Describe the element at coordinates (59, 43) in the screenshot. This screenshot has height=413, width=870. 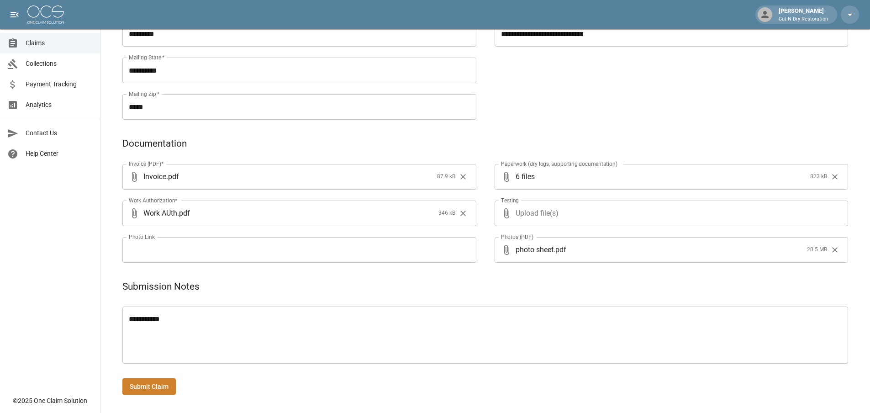
I see `span: Claims` at that location.